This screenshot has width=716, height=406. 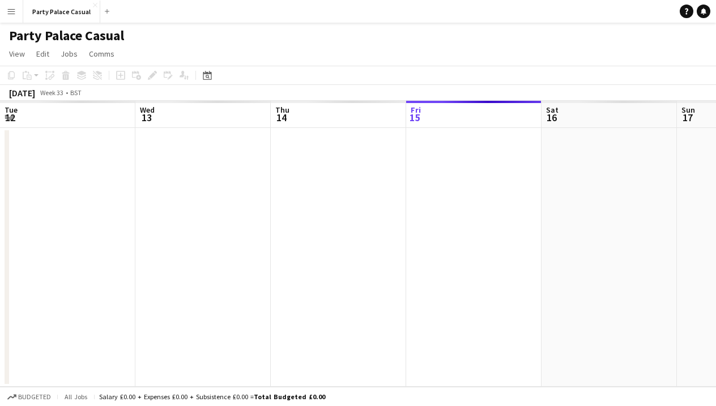 I want to click on span: Thu, so click(x=282, y=110).